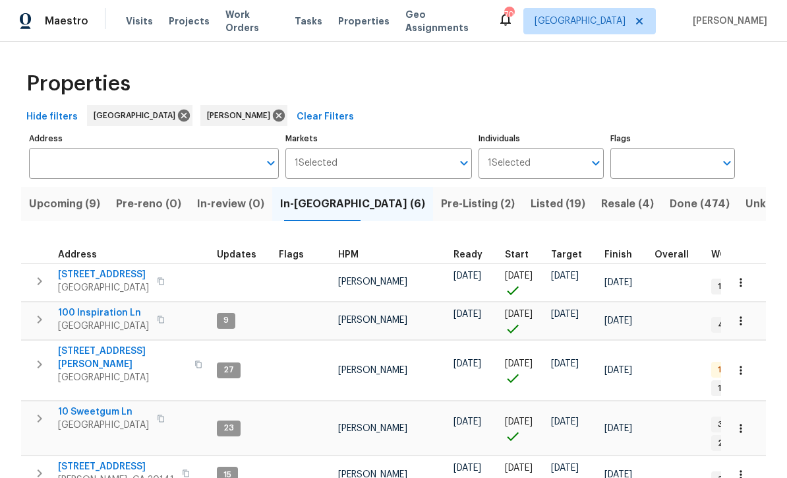 The image size is (787, 478). Describe the element at coordinates (292, 255) in the screenshot. I see `span: Flags` at that location.